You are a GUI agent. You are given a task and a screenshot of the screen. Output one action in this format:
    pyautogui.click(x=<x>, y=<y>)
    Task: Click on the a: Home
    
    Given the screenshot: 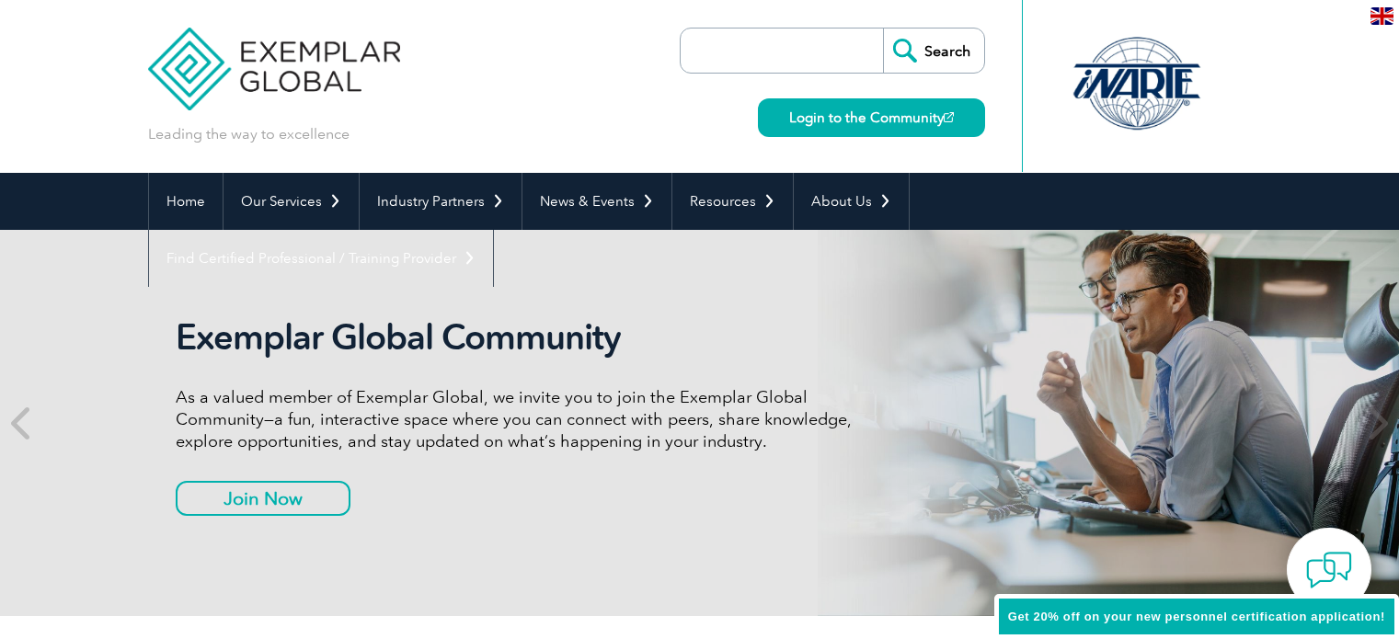 What is the action you would take?
    pyautogui.click(x=186, y=201)
    